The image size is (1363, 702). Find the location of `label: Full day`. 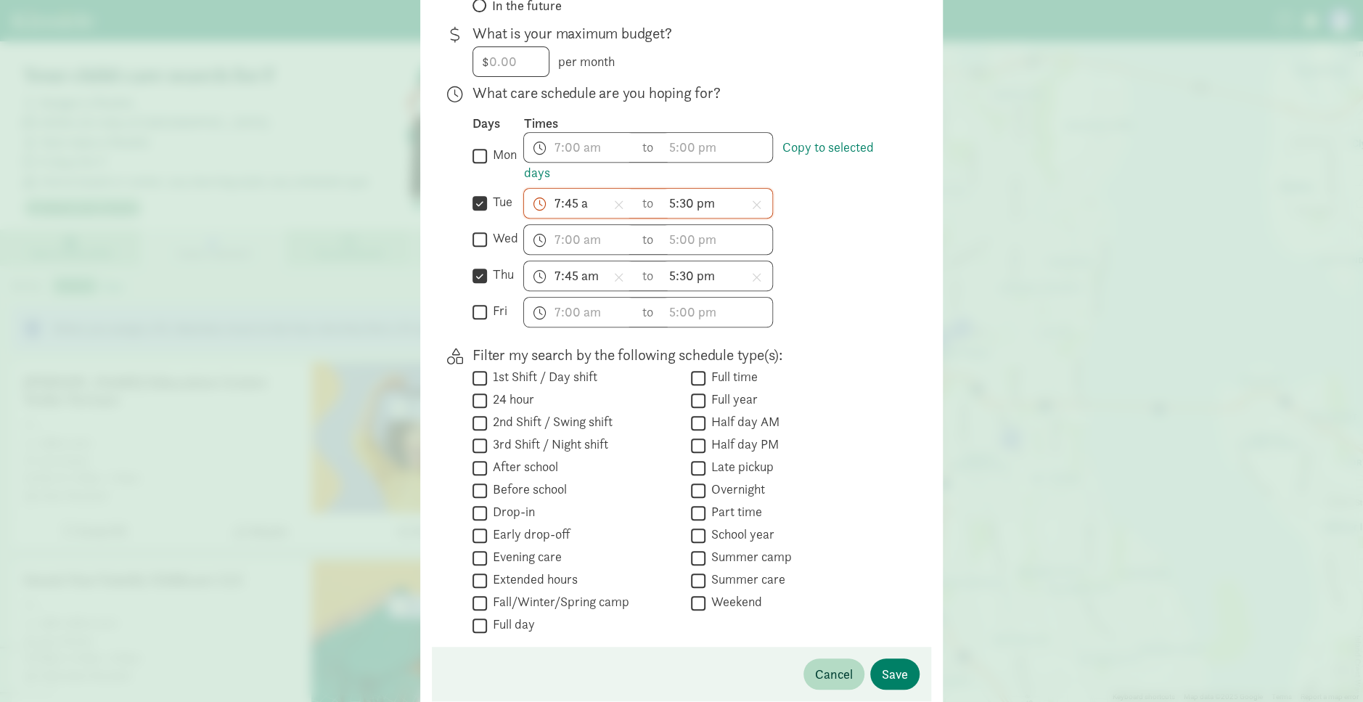

label: Full day is located at coordinates (511, 624).